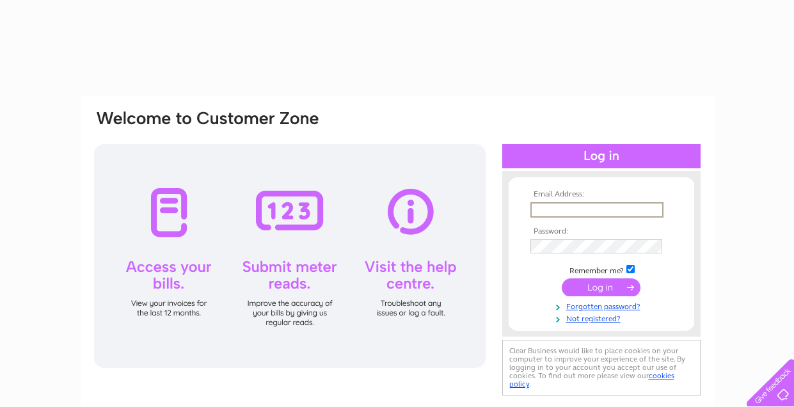 This screenshot has width=794, height=407. What do you see at coordinates (601, 269) in the screenshot?
I see `td: Remember me?` at bounding box center [601, 269].